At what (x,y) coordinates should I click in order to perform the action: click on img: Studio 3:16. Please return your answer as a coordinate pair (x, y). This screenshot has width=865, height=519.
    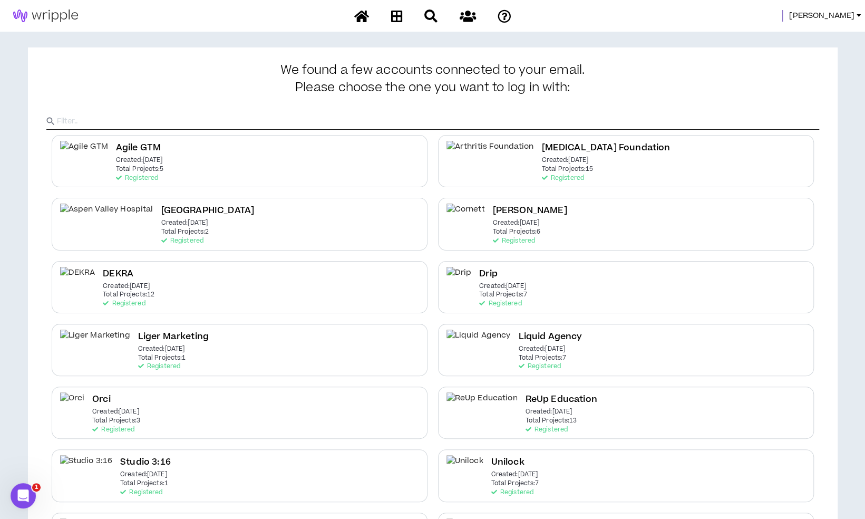
    Looking at the image, I should click on (86, 467).